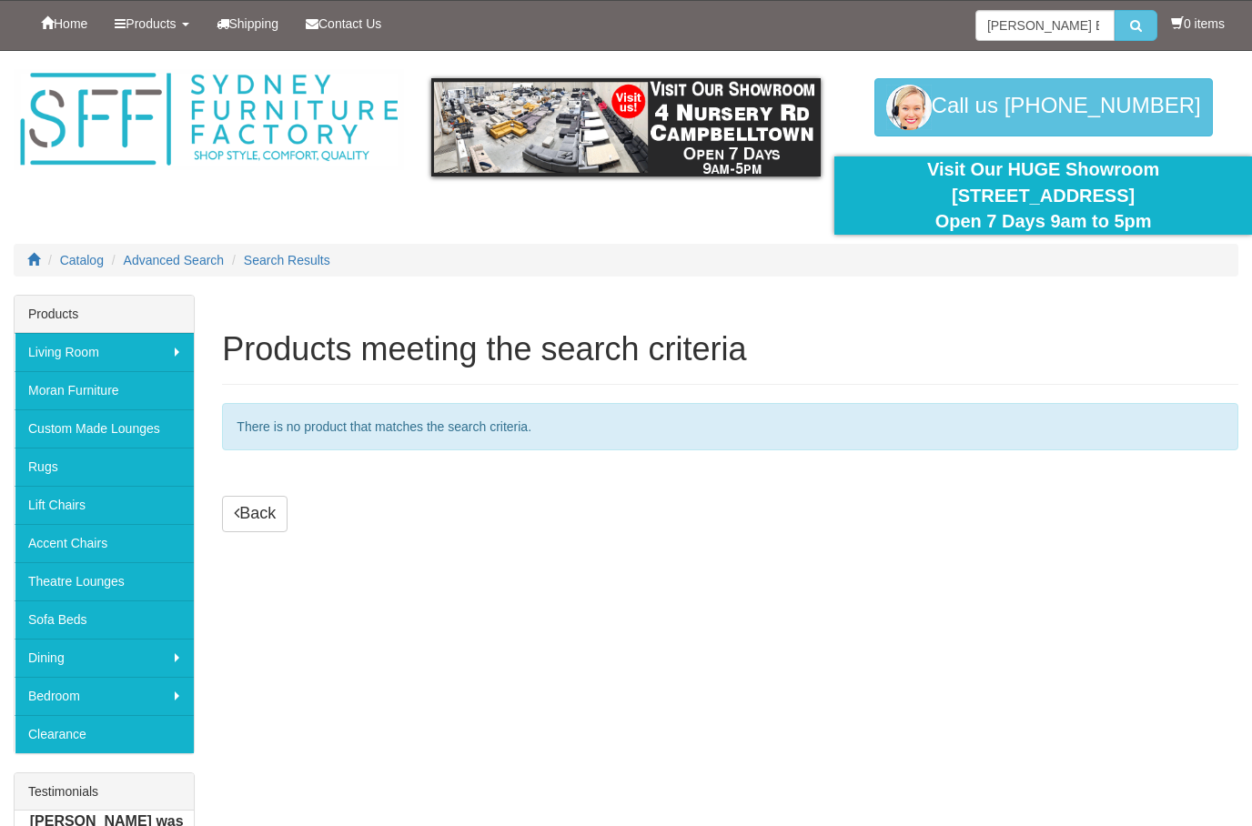  I want to click on img: Sydney Furniture Factory, so click(208, 119).